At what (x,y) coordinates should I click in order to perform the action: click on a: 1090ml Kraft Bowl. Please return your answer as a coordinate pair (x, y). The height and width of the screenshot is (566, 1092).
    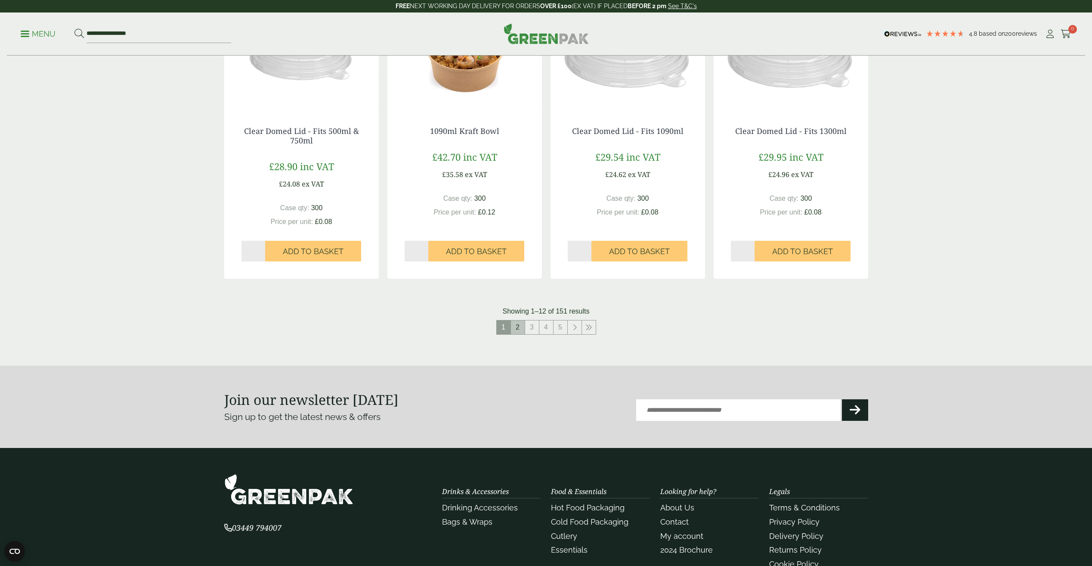
    Looking at the image, I should click on (465, 131).